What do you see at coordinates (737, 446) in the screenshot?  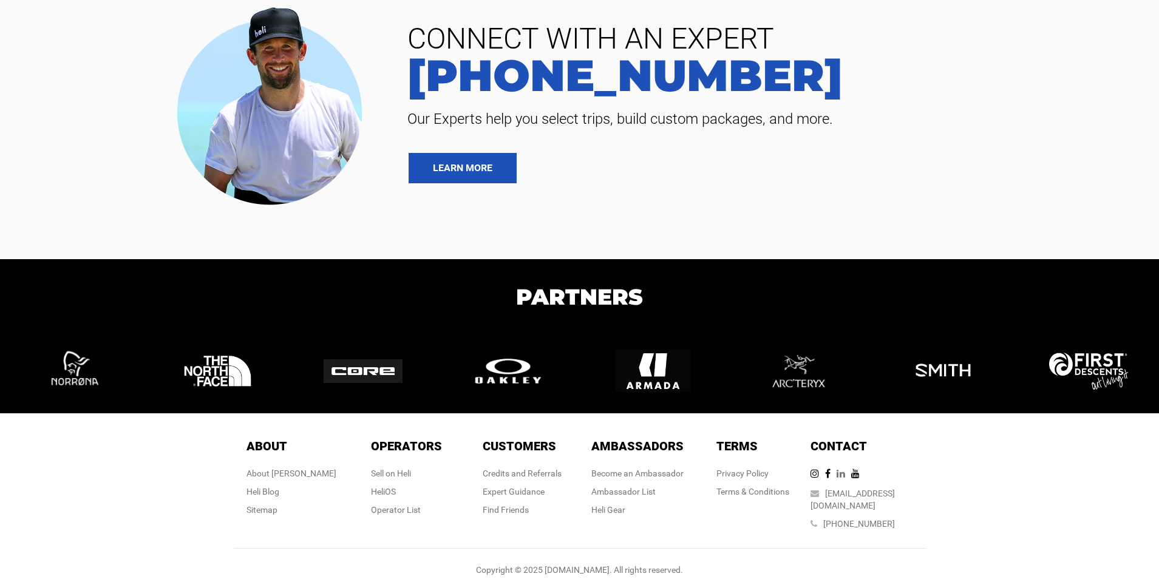 I see `span: Terms` at bounding box center [737, 446].